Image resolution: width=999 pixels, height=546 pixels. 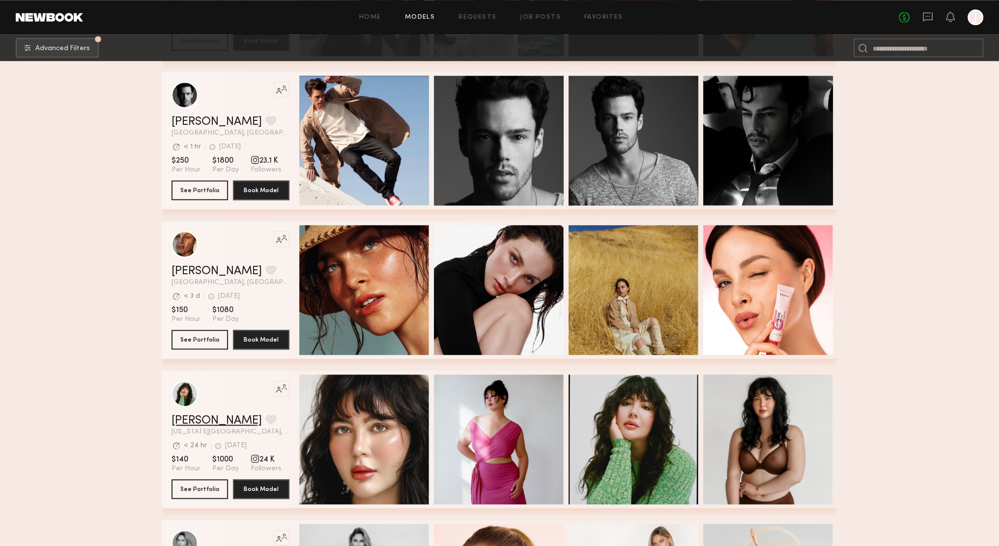 I want to click on div: < 24 hr, so click(x=195, y=446).